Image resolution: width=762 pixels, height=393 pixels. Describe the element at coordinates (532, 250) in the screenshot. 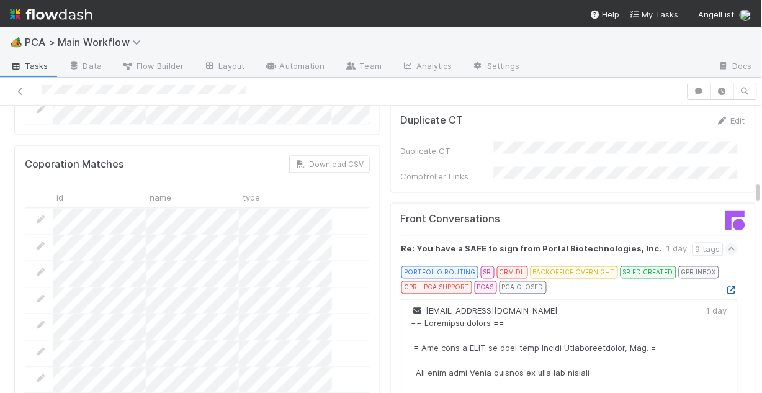

I see `strong: Re: You have a SAFE to sign from Portal Biotechnologies, Inc.` at that location.